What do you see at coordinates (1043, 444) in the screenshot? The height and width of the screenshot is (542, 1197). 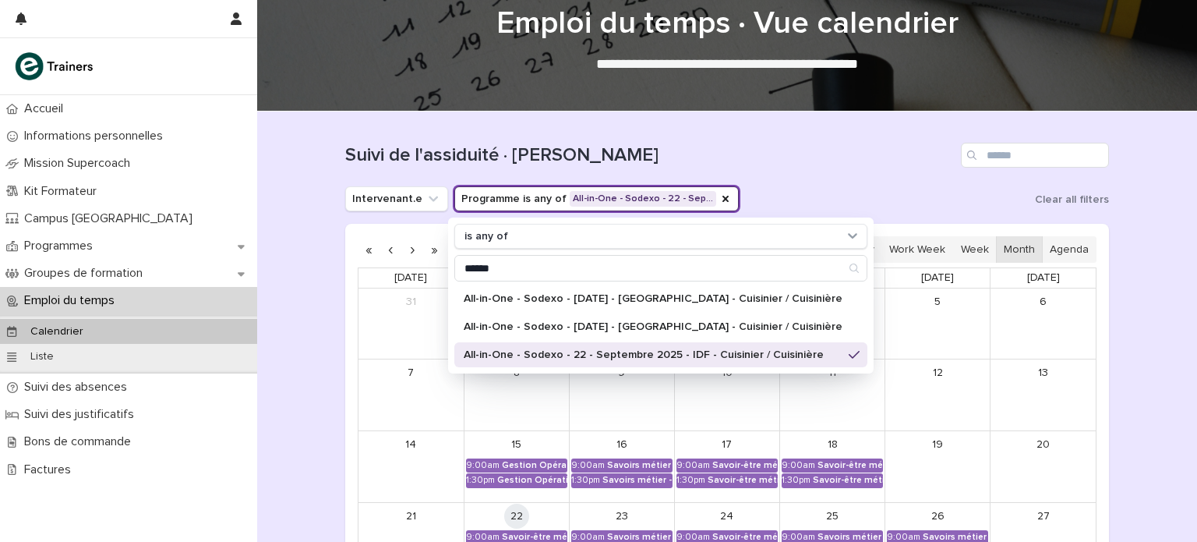 I see `a: September 20, 2025` at bounding box center [1043, 444].